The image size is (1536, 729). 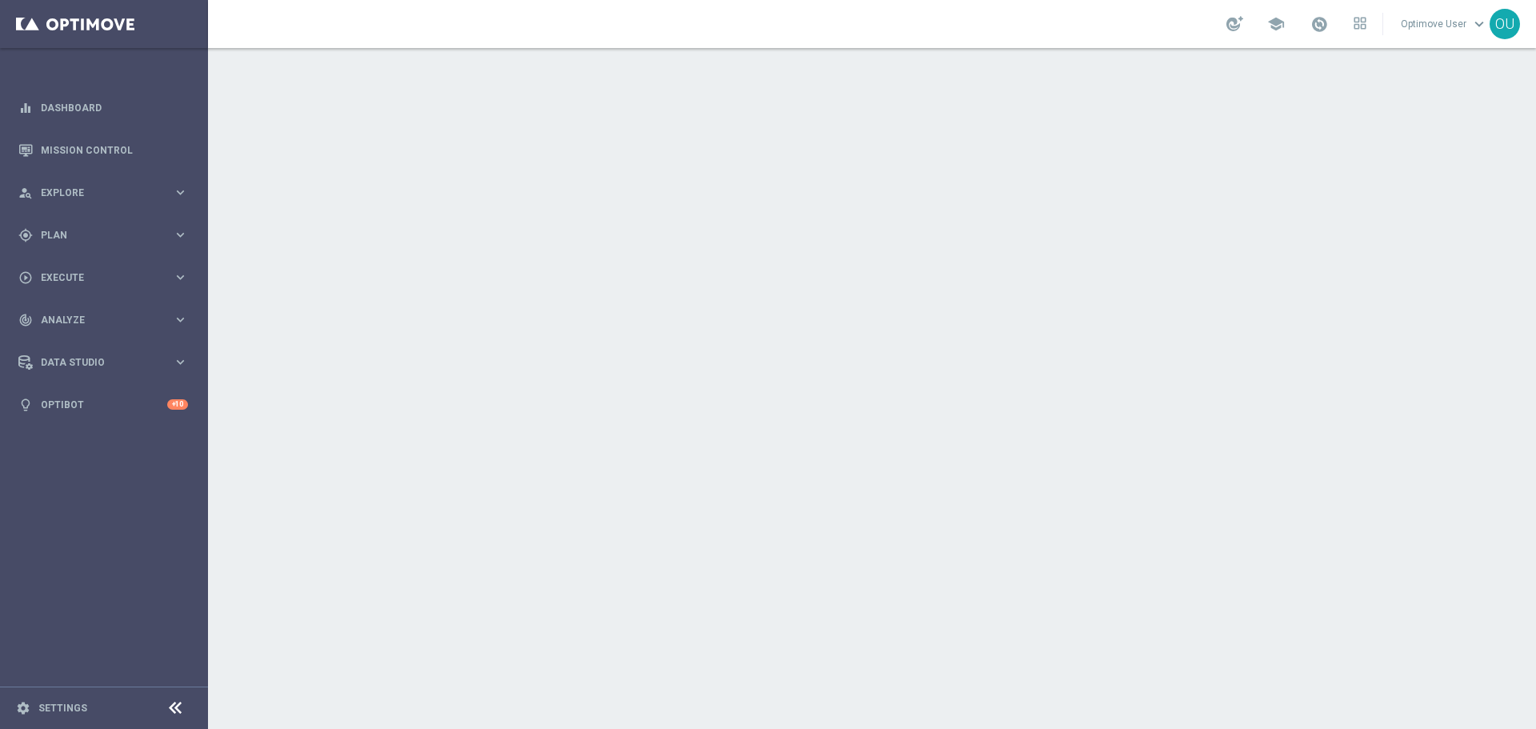 I want to click on div: person_search Explore keyboard_arrow_right, so click(x=103, y=193).